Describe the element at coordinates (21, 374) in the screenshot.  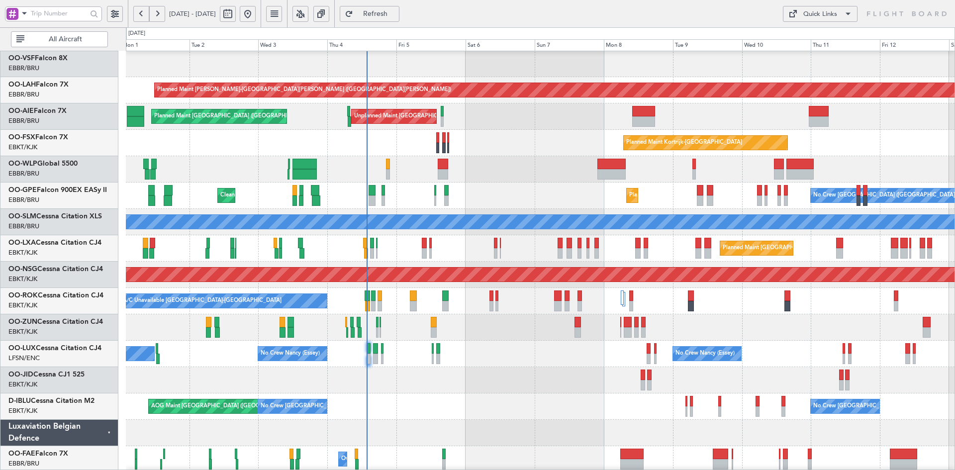
I see `span: OO-JID` at that location.